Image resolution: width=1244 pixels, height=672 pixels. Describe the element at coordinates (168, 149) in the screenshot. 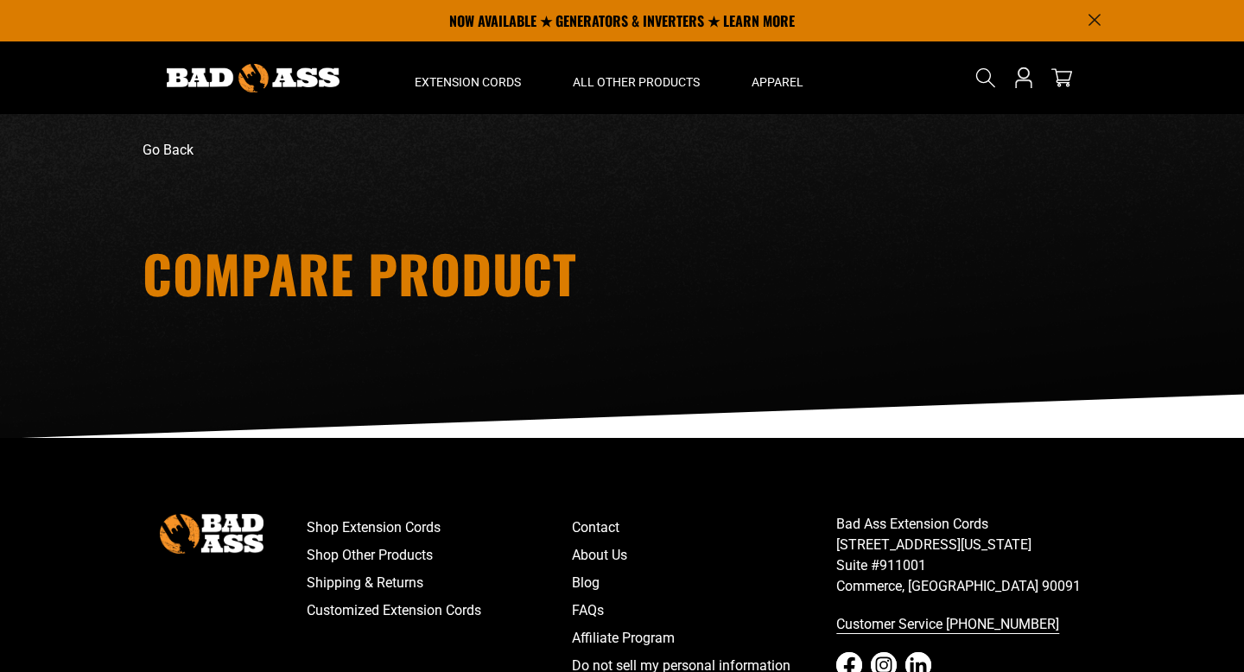

I see `a: Go Back` at that location.